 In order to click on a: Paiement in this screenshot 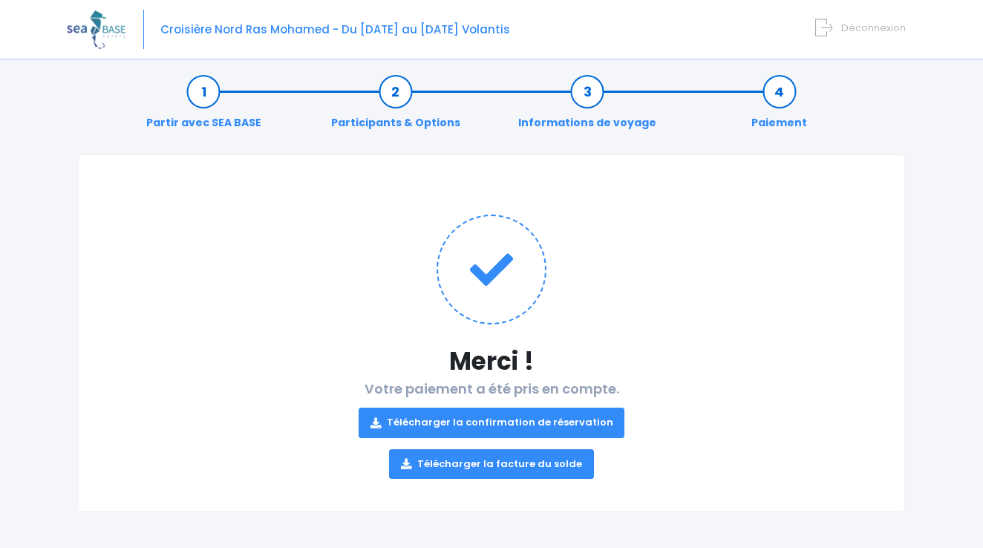, I will do `click(779, 107)`.